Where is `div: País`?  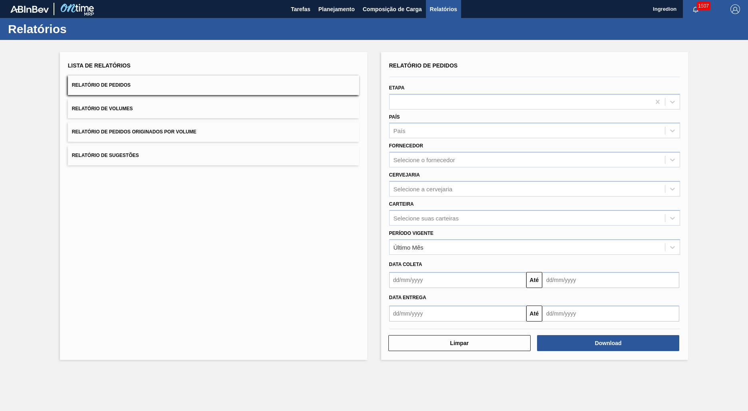 div: País is located at coordinates (400, 131).